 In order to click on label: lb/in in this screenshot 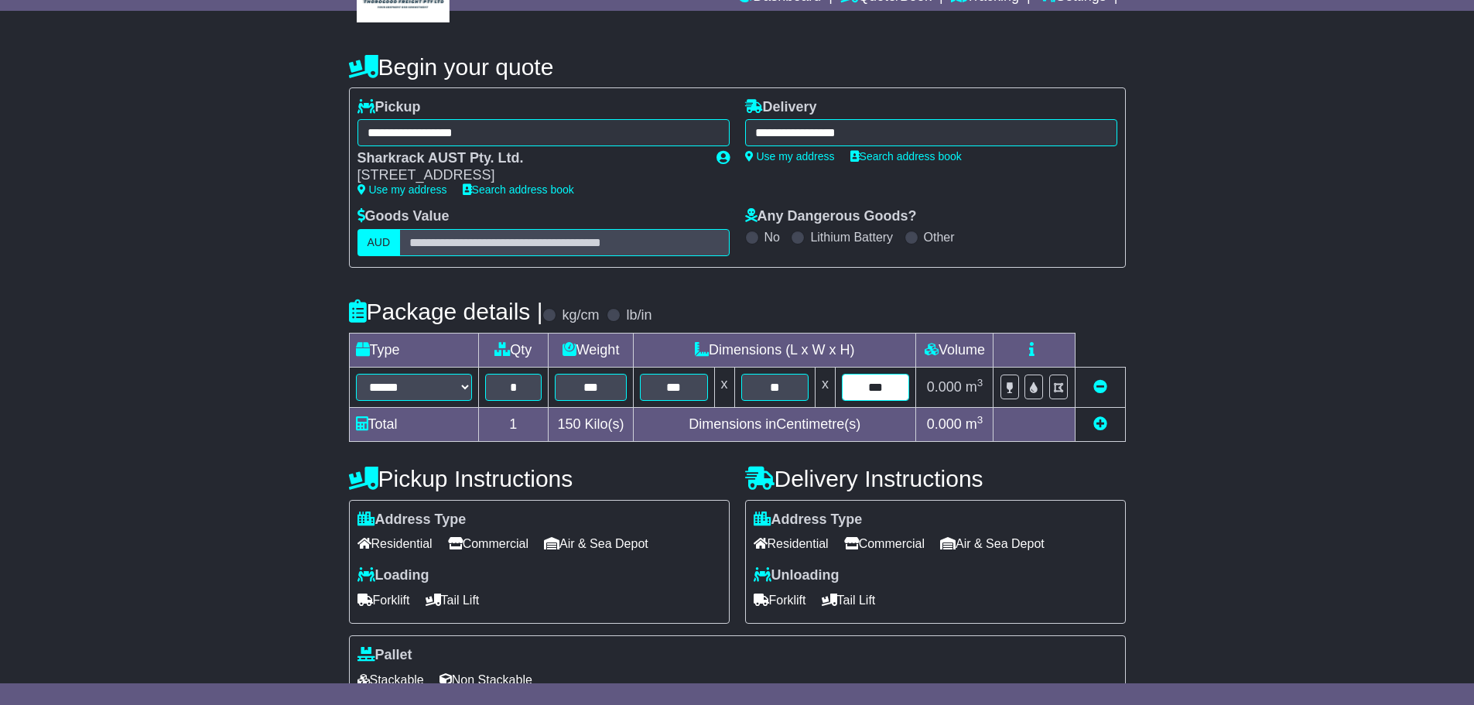, I will do `click(638, 316)`.